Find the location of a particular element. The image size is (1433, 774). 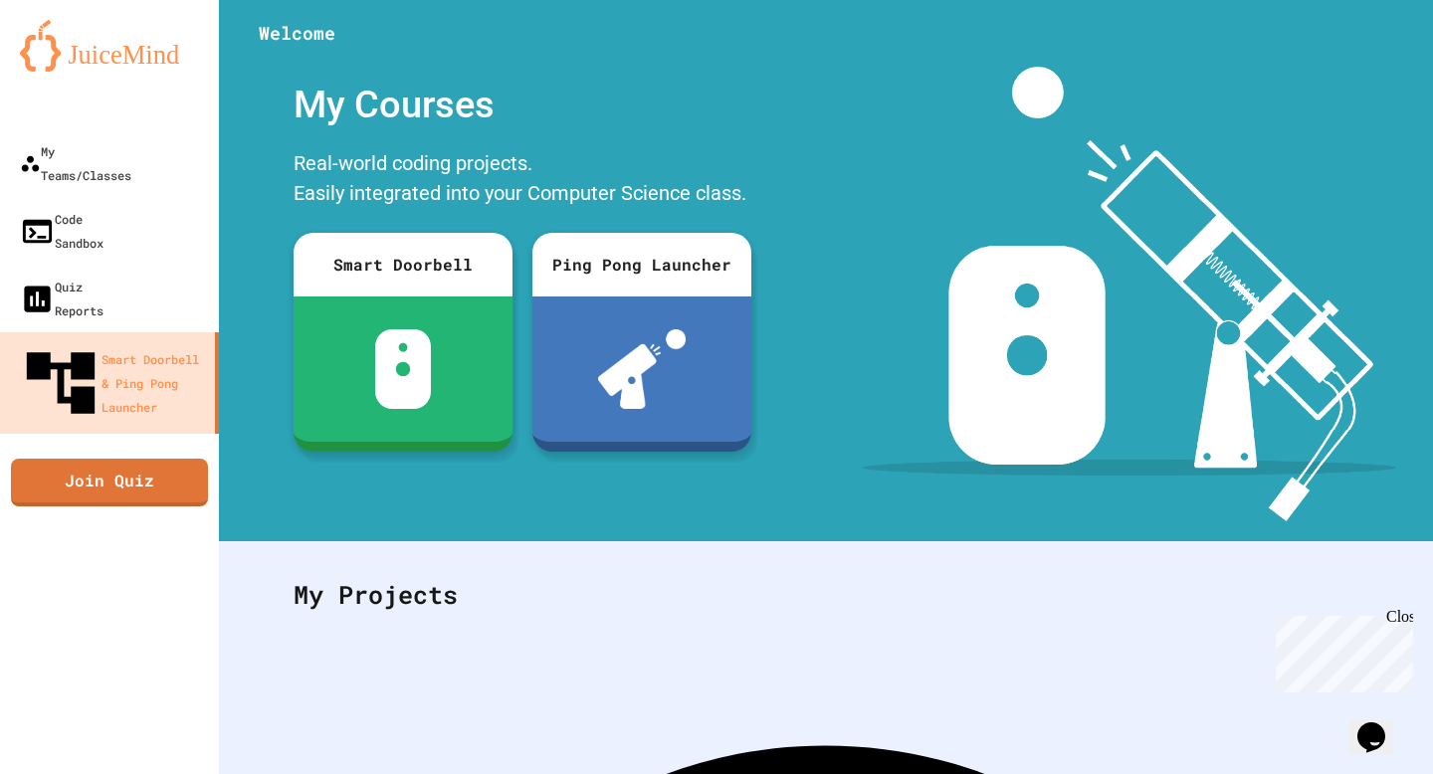

img: sdb-white.svg is located at coordinates (403, 369).